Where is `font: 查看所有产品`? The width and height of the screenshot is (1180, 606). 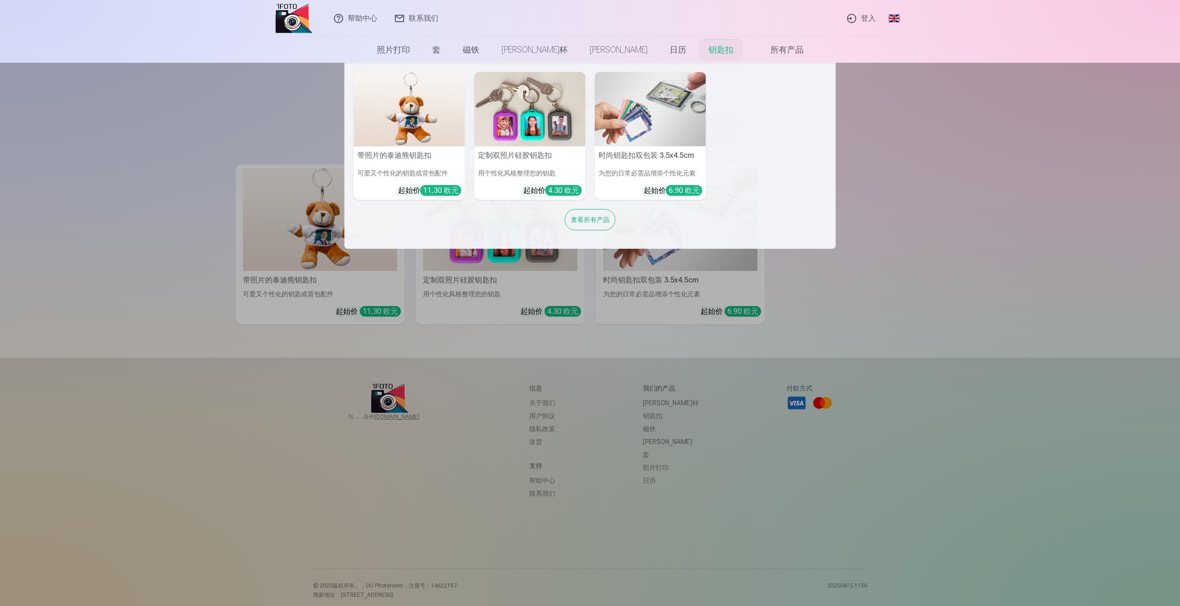
font: 查看所有产品 is located at coordinates (590, 220).